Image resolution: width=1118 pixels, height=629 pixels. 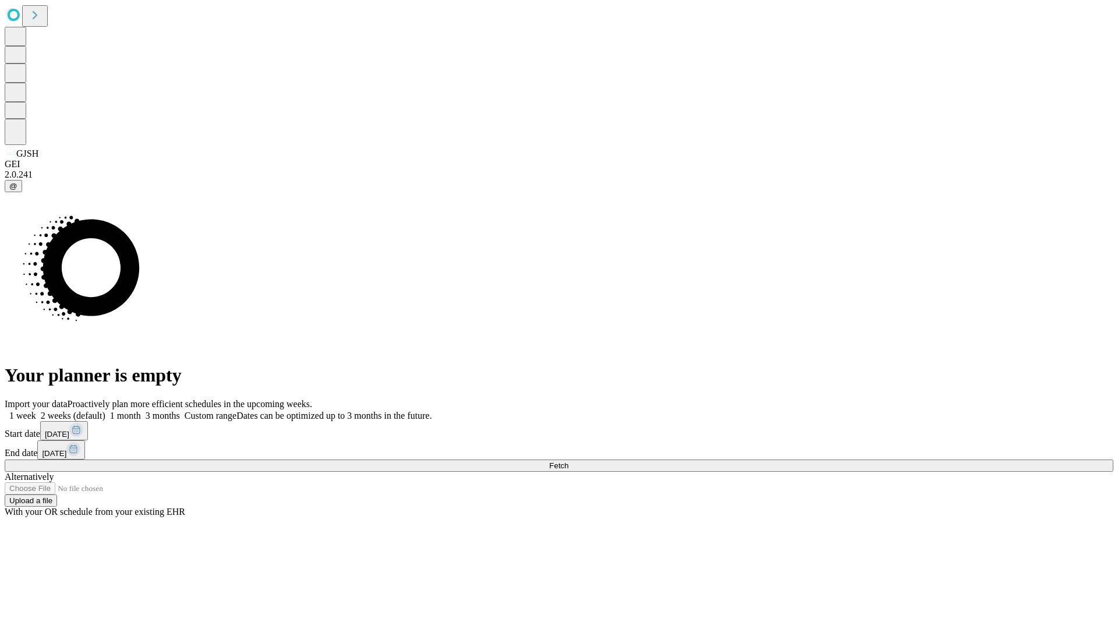 I want to click on span: 1 week, so click(x=23, y=415).